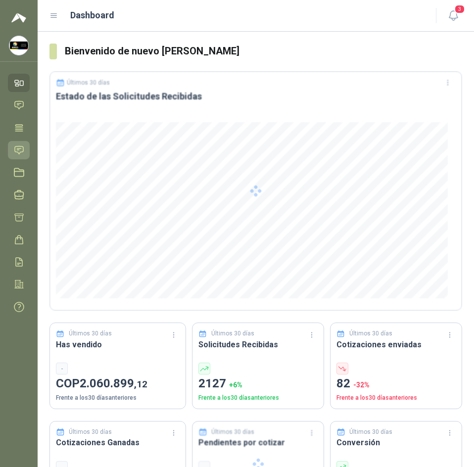 The height and width of the screenshot is (467, 474). I want to click on p: 2127, so click(258, 384).